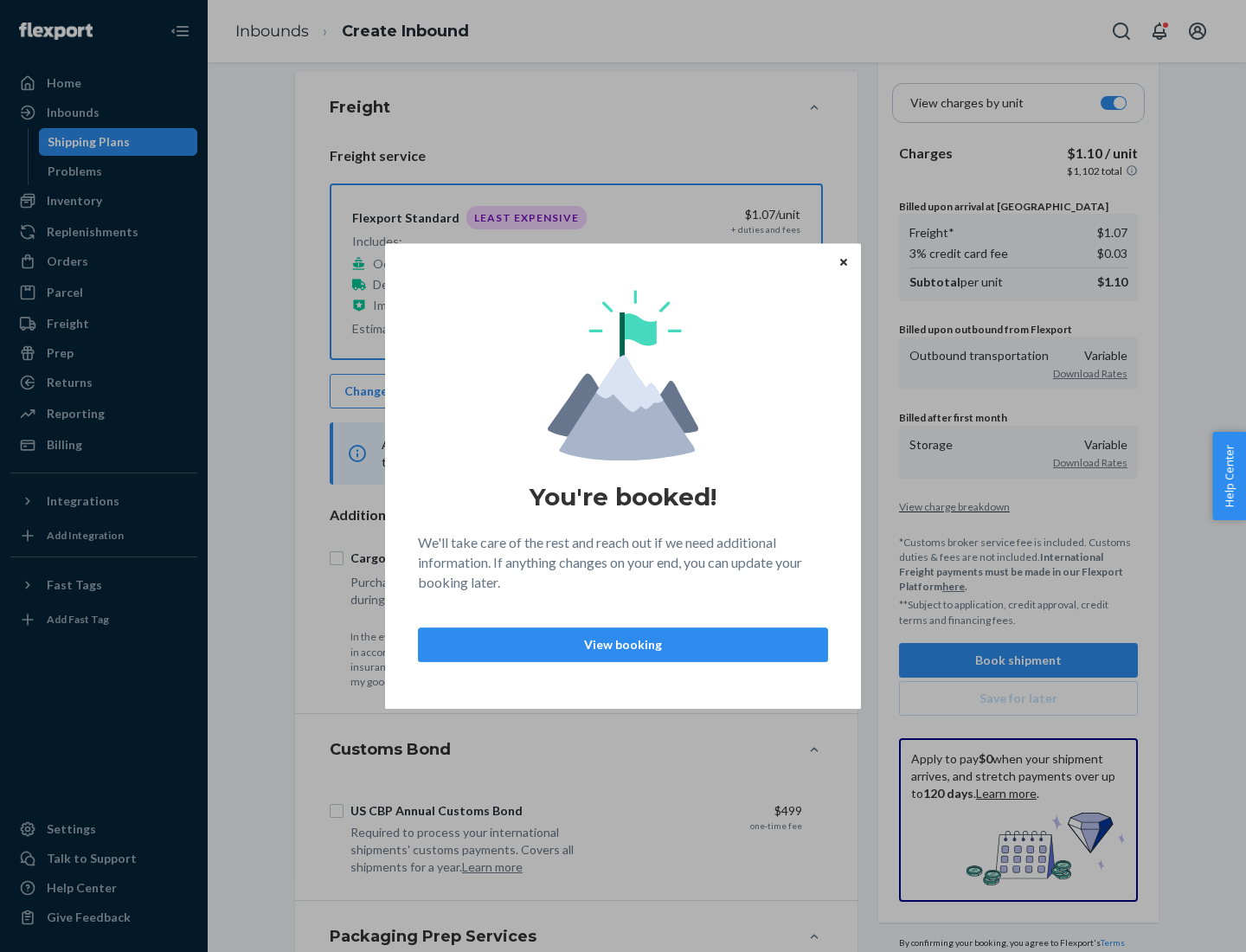 The width and height of the screenshot is (1246, 952). Describe the element at coordinates (623, 497) in the screenshot. I see `h1: You're booked!` at that location.